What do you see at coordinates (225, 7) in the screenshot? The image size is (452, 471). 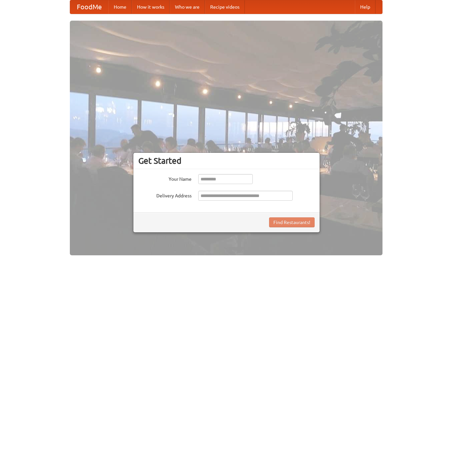 I see `a: Recipe videos` at bounding box center [225, 7].